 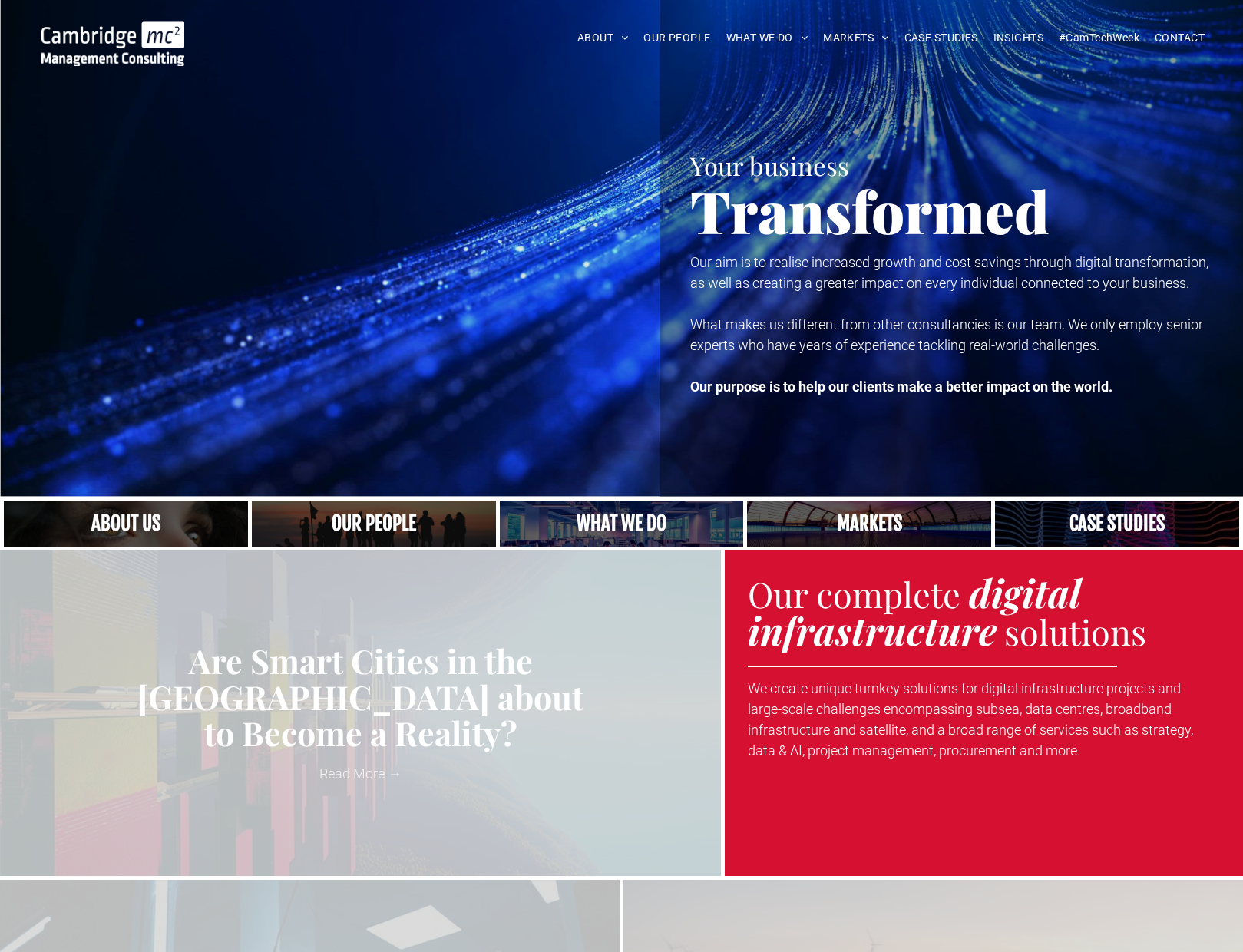 What do you see at coordinates (947, 335) in the screenshot?
I see `span: What makes us different from other consultancies is our team. We only employ senior experts who h...` at bounding box center [947, 335].